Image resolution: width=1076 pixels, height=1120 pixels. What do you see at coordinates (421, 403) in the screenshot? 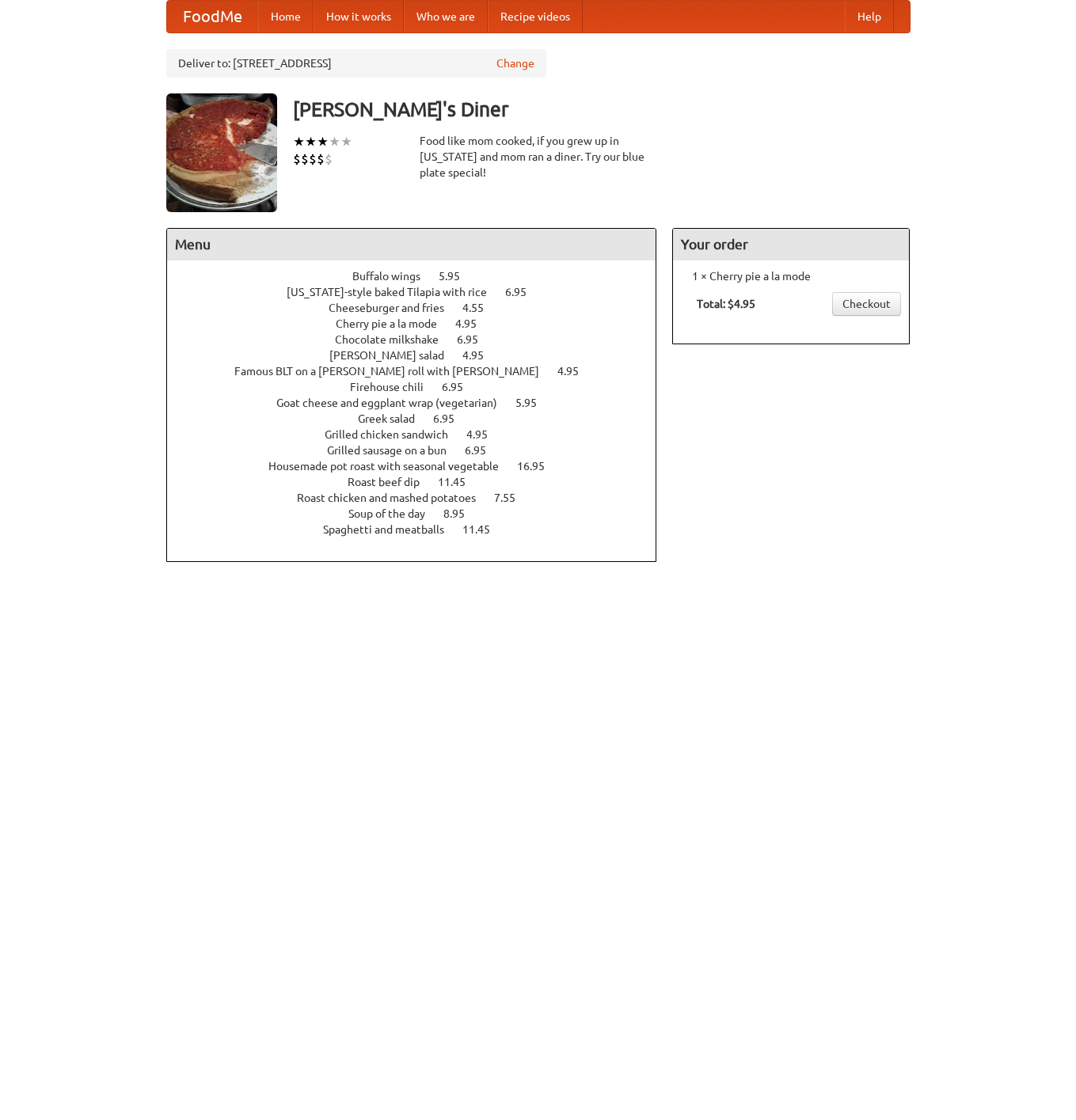
I see `a: Goat cheese and eggplant wrap (vegetarian) 5.95` at bounding box center [421, 403].